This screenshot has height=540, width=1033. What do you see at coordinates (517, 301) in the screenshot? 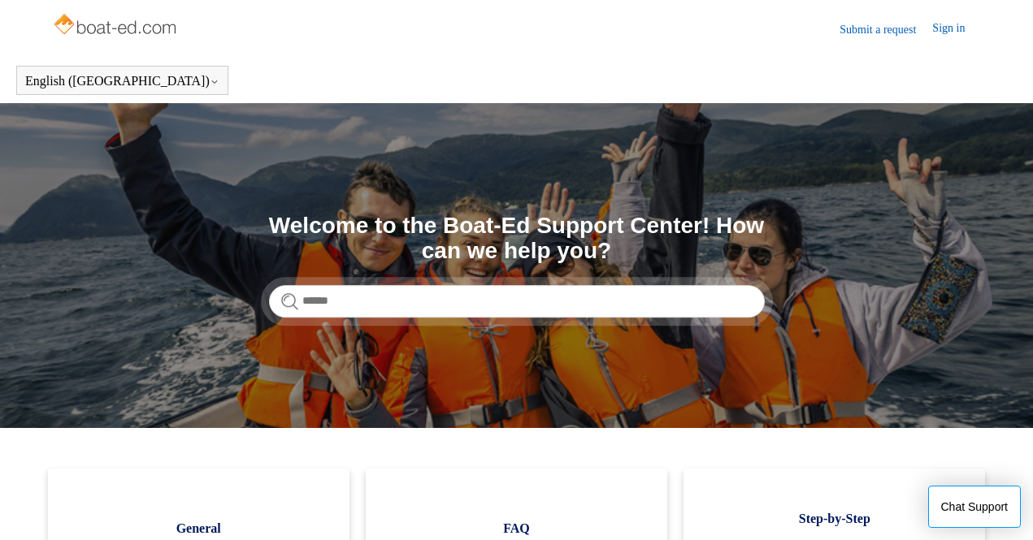
I see `input: Search` at bounding box center [517, 301].